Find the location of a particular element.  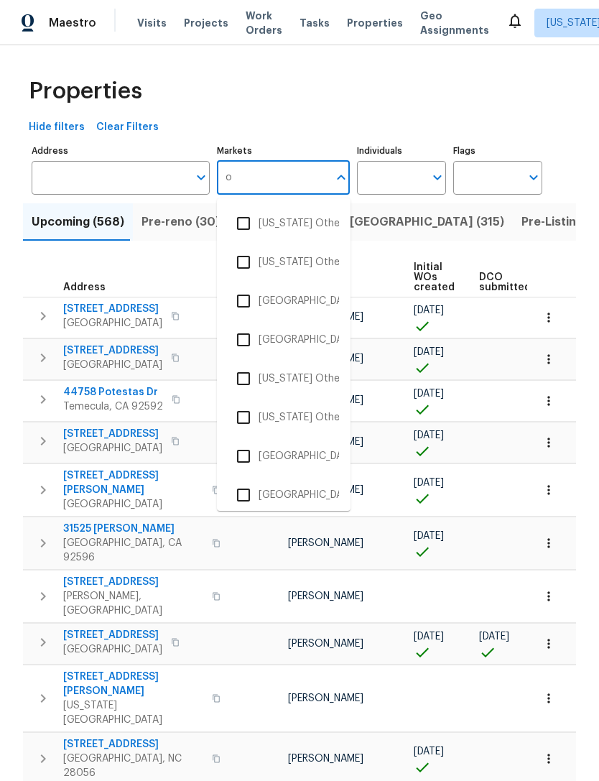

label: Individuals is located at coordinates (402, 151).